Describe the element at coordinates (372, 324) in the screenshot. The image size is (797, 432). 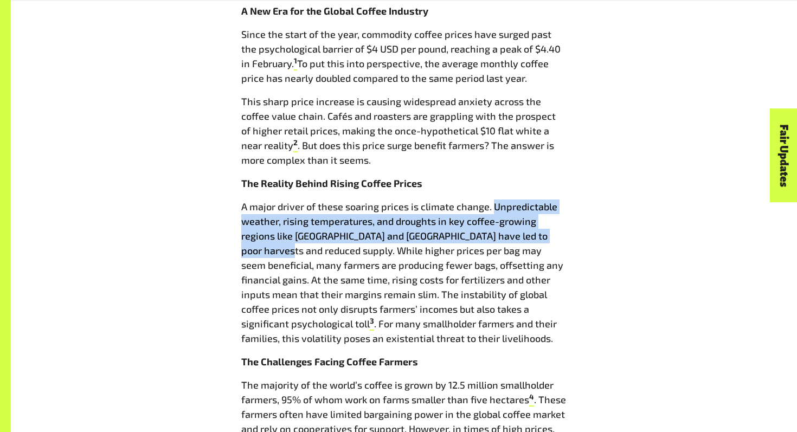
I see `a: 3` at that location.